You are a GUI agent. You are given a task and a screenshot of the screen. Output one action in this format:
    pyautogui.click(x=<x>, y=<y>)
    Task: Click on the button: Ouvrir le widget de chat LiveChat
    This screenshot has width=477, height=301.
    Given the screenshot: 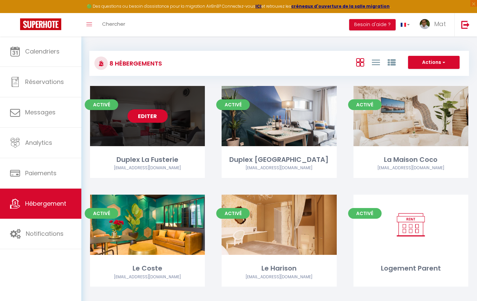 What is the action you would take?
    pyautogui.click(x=15, y=13)
    